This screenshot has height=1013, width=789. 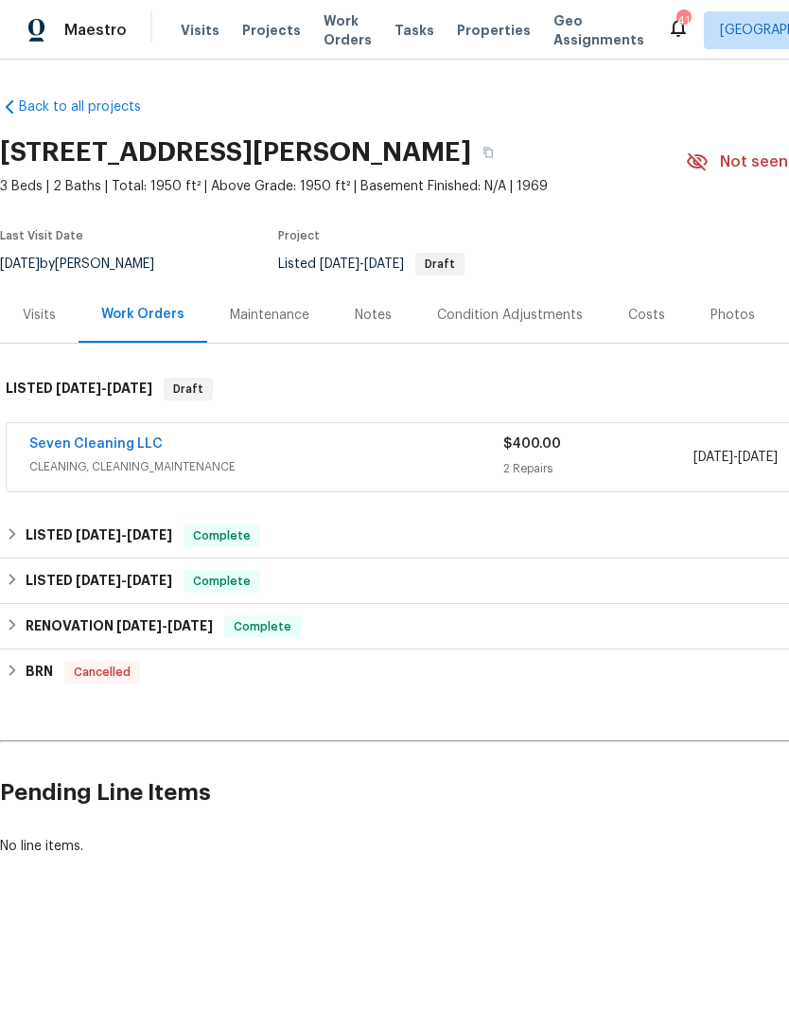 I want to click on div: Maintenance, so click(x=270, y=315).